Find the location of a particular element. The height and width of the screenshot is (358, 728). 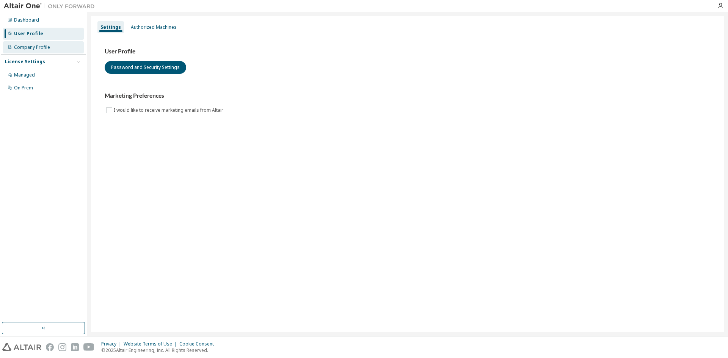

p: © 2025 Altair Engineering, Inc. All Rights Reserved. is located at coordinates (160, 351).